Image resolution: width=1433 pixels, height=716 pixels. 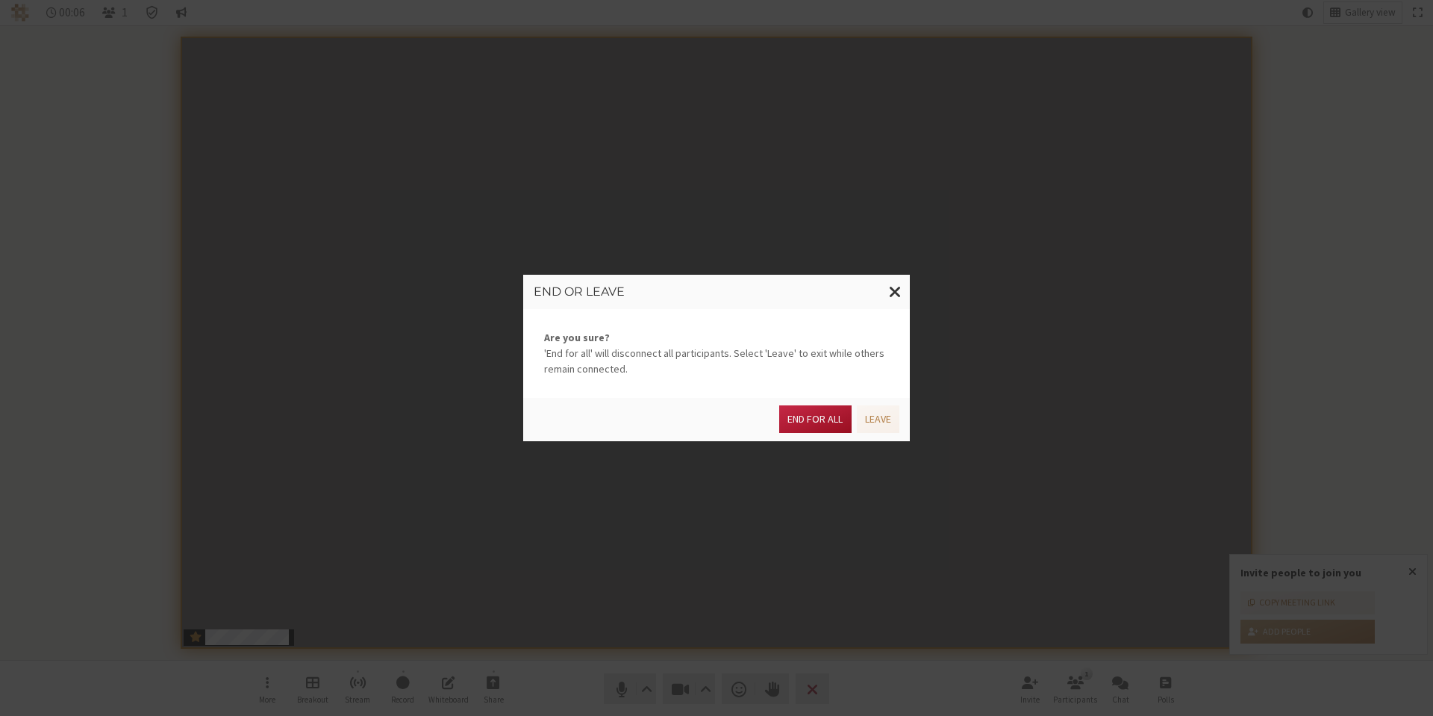 I want to click on button: Leave, so click(x=878, y=419).